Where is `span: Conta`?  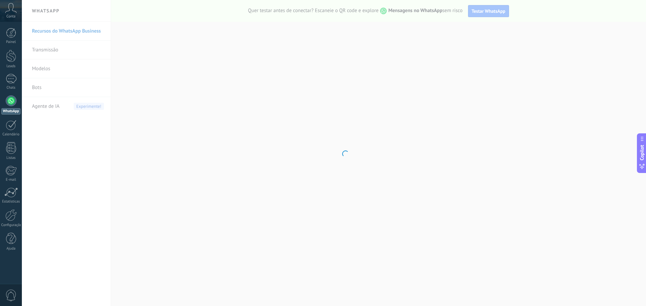 span: Conta is located at coordinates (11, 16).